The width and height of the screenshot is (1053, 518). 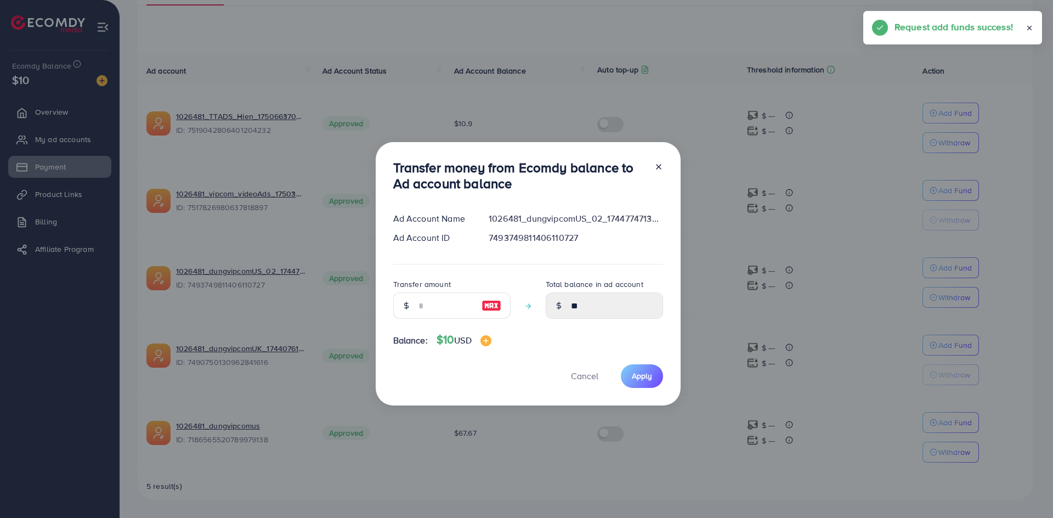 I want to click on div: Ad Account ID, so click(x=432, y=238).